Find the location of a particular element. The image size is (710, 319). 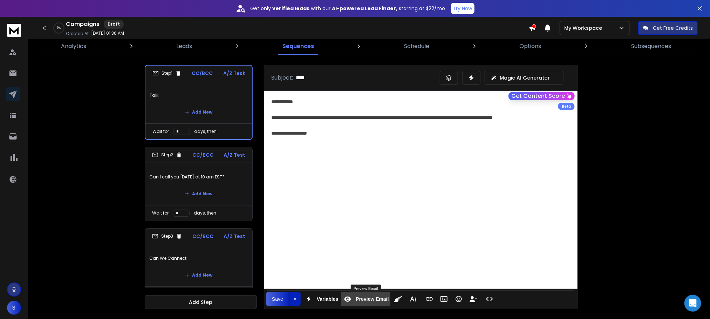

button: Try Now is located at coordinates (462, 8).